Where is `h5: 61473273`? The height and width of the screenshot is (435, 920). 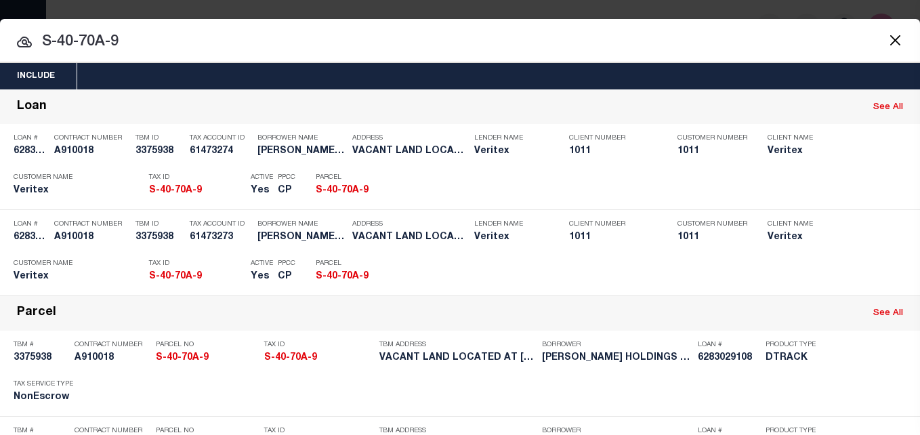
h5: 61473273 is located at coordinates (220, 237).